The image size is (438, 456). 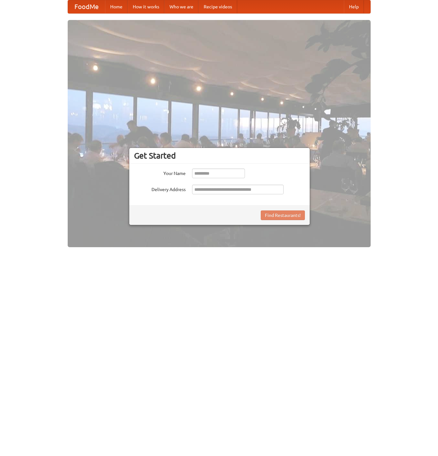 What do you see at coordinates (146, 7) in the screenshot?
I see `a: How it works` at bounding box center [146, 7].